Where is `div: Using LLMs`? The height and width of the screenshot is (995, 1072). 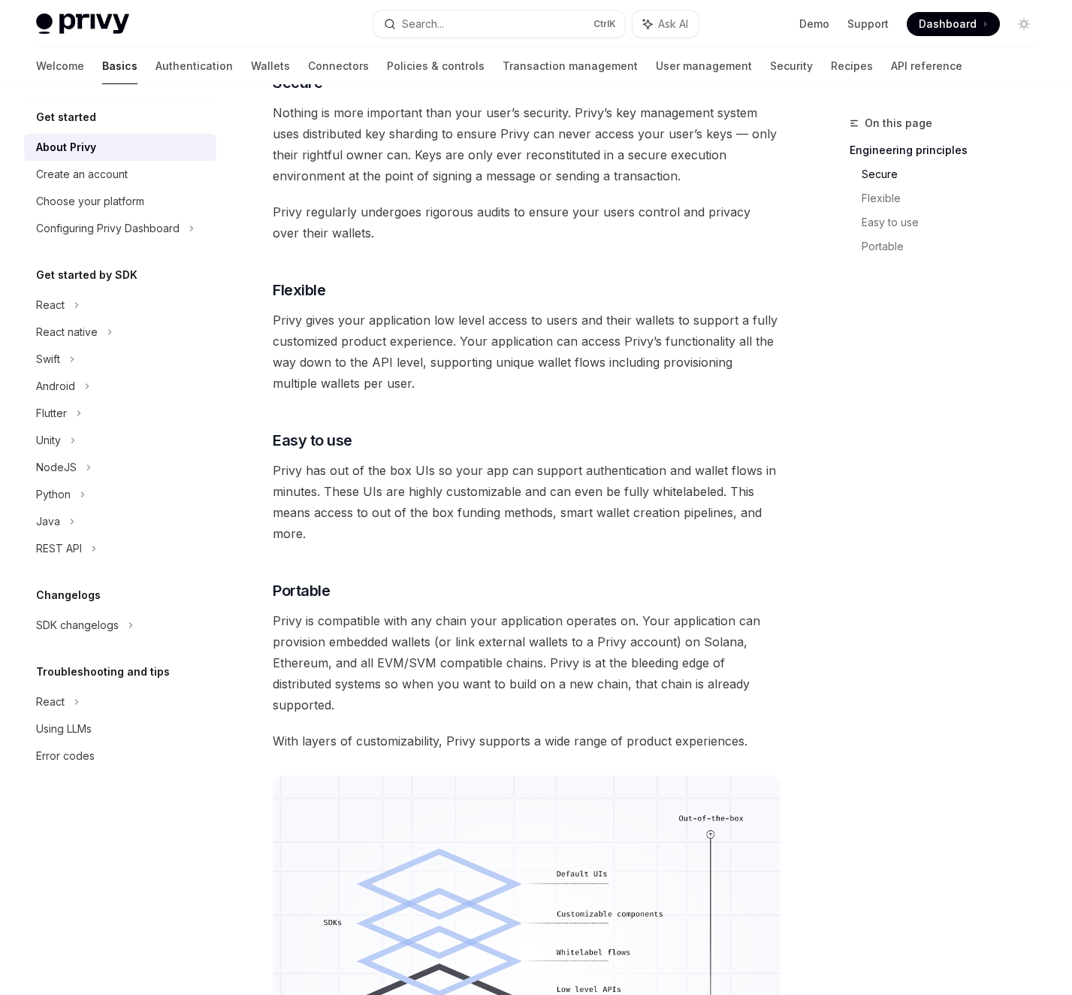
div: Using LLMs is located at coordinates (64, 729).